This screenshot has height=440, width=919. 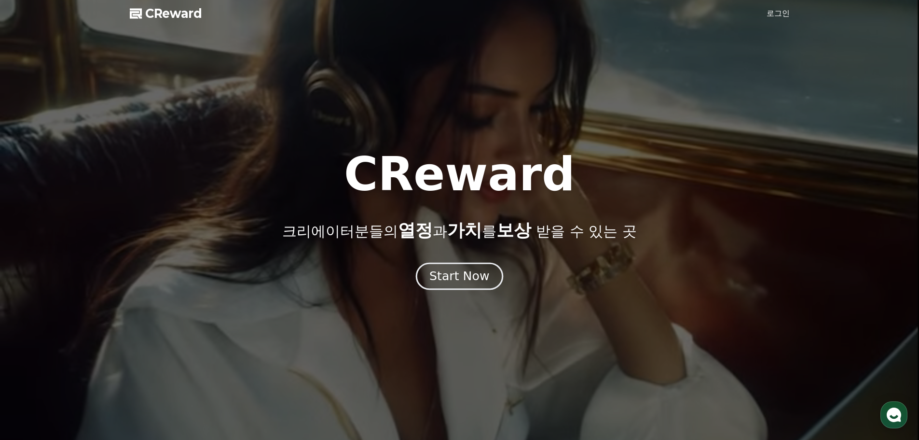 I want to click on span: 열정, so click(x=415, y=230).